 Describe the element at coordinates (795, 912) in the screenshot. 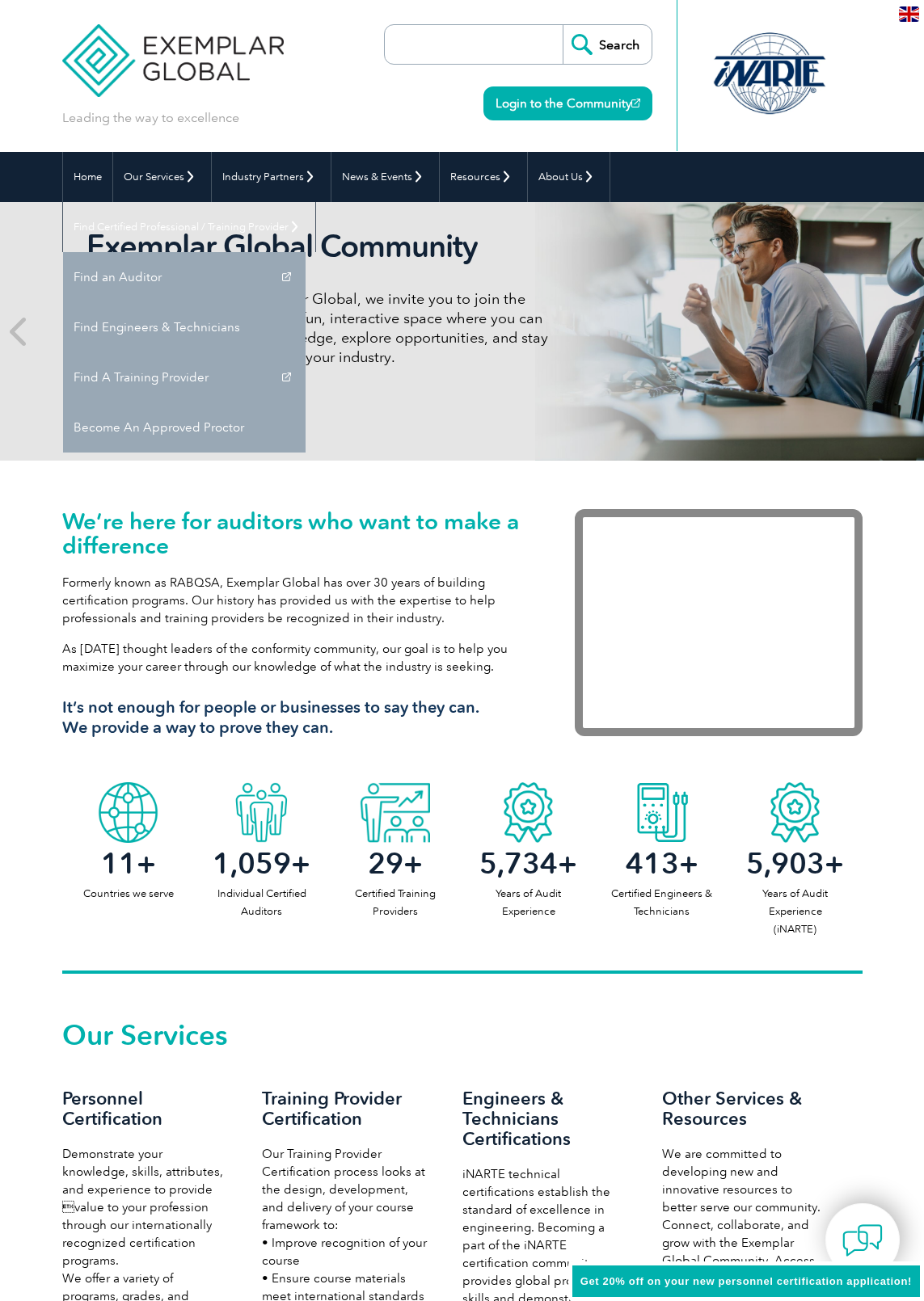

I see `p: Years of Audit Experience (iNARTE)` at that location.